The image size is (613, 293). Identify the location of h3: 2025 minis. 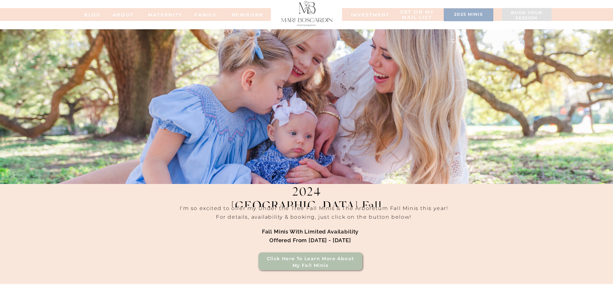
(469, 15).